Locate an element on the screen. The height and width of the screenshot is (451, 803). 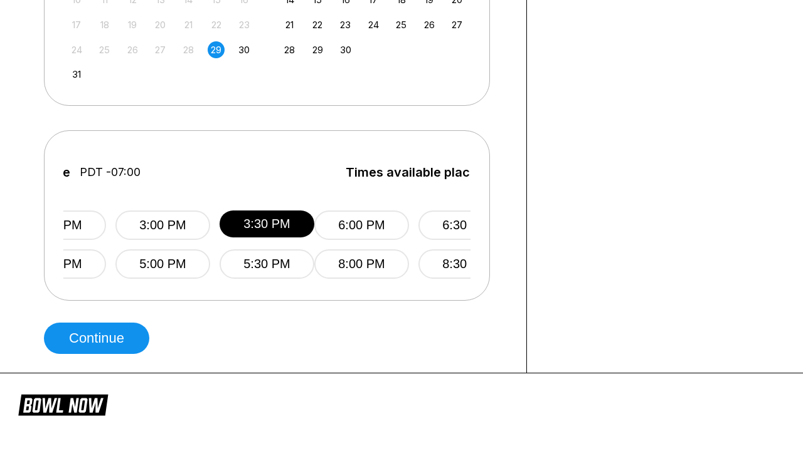
div: Not available Thursday, August 28th, 2025 is located at coordinates (188, 50).